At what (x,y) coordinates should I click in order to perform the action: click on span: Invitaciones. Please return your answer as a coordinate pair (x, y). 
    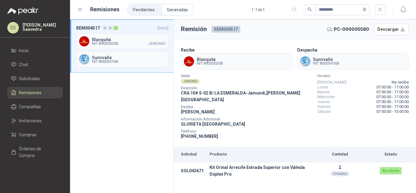
    Looking at the image, I should click on (30, 121).